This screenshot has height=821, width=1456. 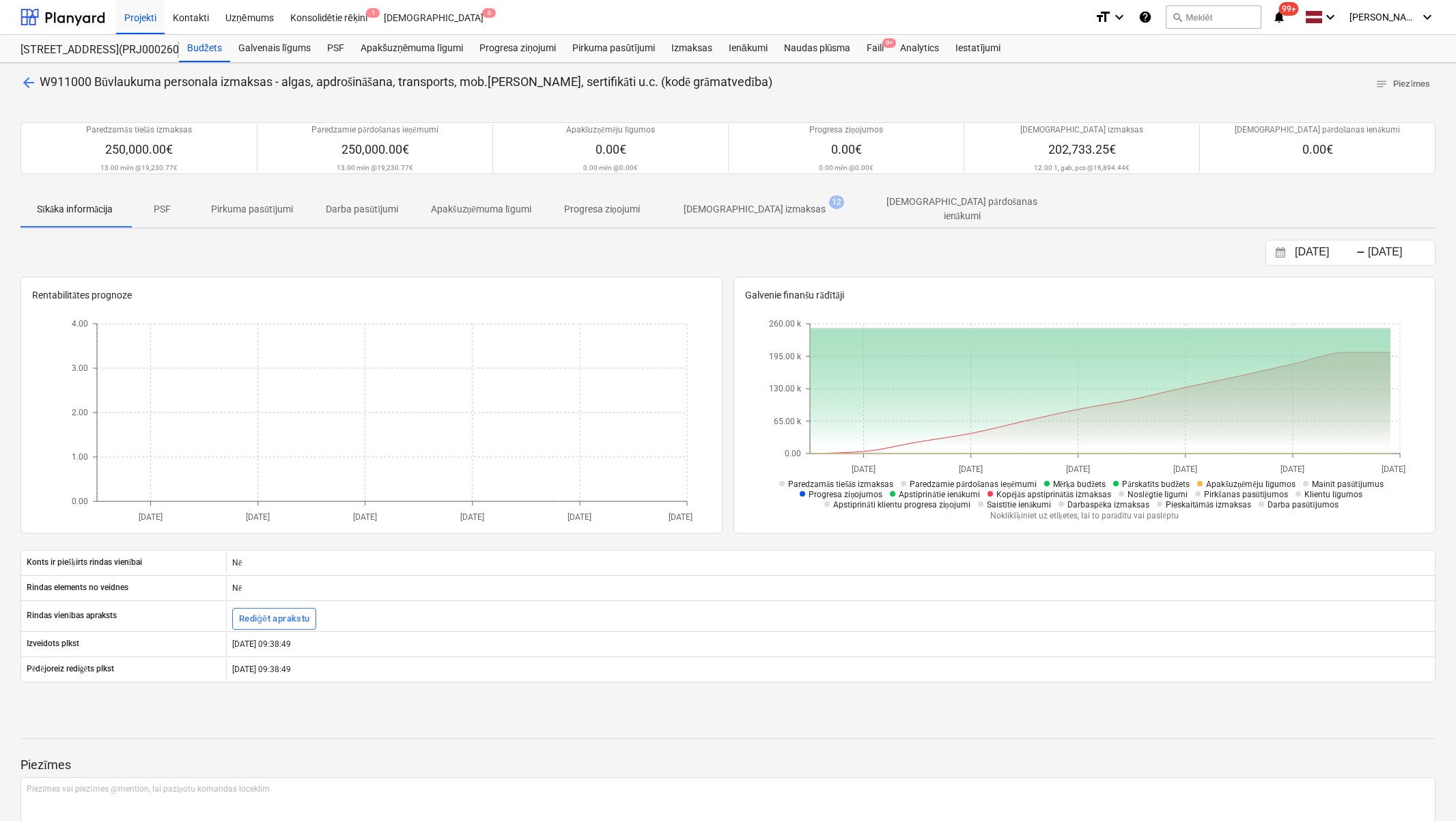 I want to click on span: W911000 Būvlaukuma personala izmaksas - algas, apdrošināšana, transports, mob.sakari, sertifikāti..., so click(x=405, y=81).